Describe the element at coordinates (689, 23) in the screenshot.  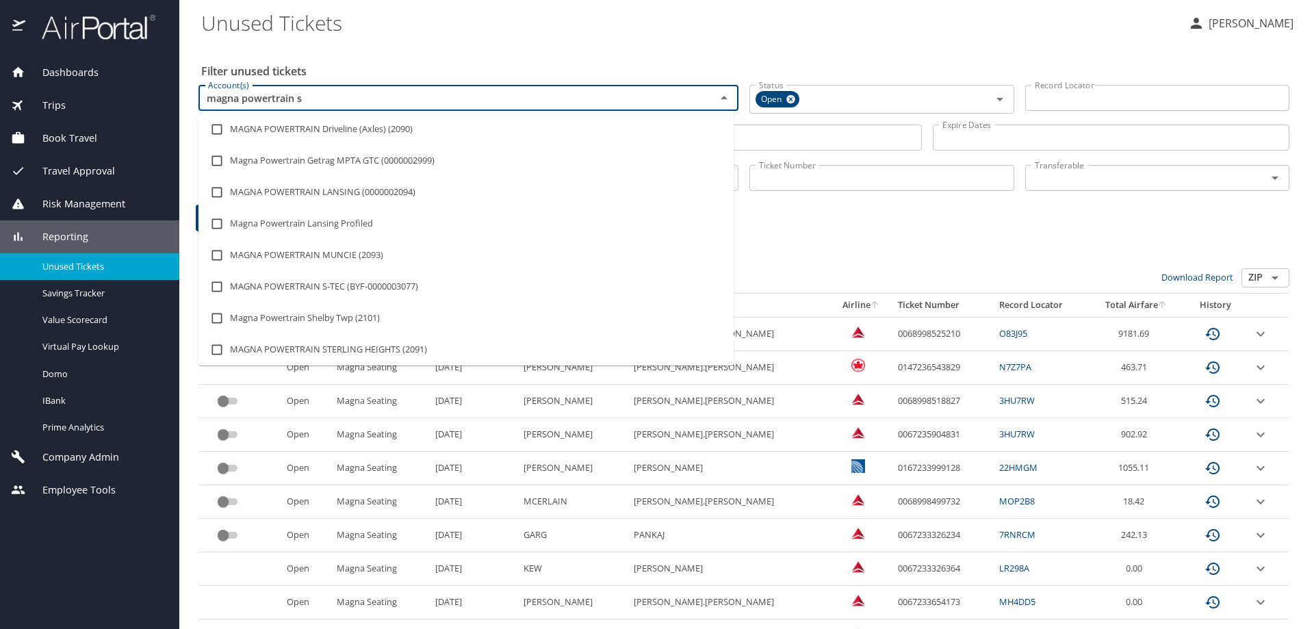
I see `h1: Unused Tickets` at that location.